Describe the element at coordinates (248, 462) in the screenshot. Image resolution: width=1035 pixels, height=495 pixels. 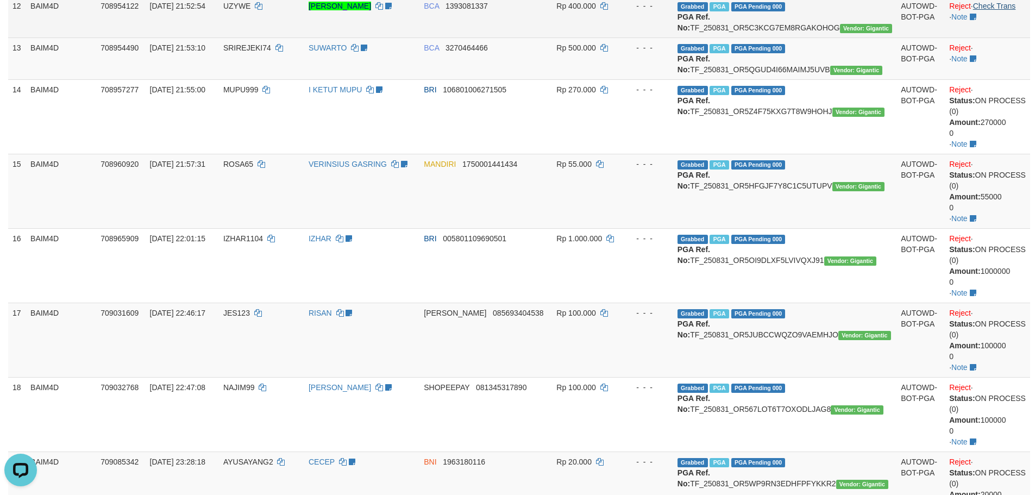
I see `span: AYUSAYANG2` at that location.